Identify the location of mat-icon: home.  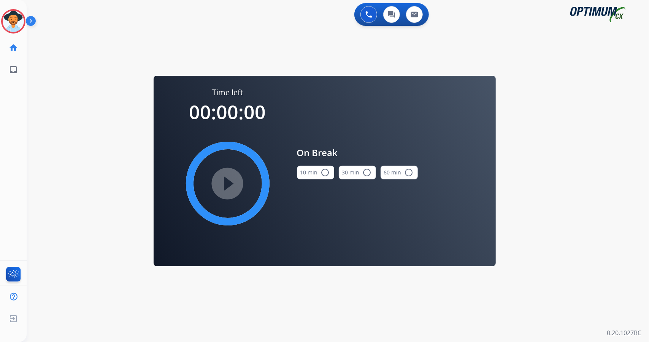
(13, 48).